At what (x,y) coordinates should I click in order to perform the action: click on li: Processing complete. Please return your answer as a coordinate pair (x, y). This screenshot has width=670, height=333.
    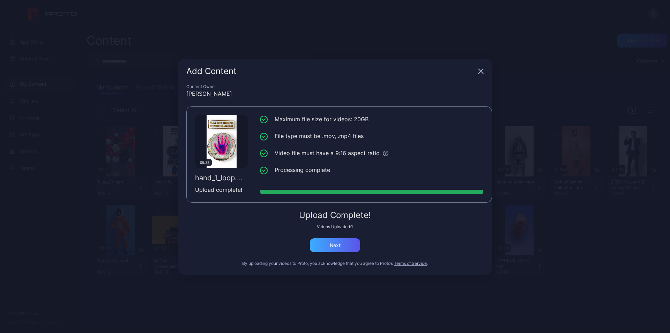
    Looking at the image, I should click on (372, 170).